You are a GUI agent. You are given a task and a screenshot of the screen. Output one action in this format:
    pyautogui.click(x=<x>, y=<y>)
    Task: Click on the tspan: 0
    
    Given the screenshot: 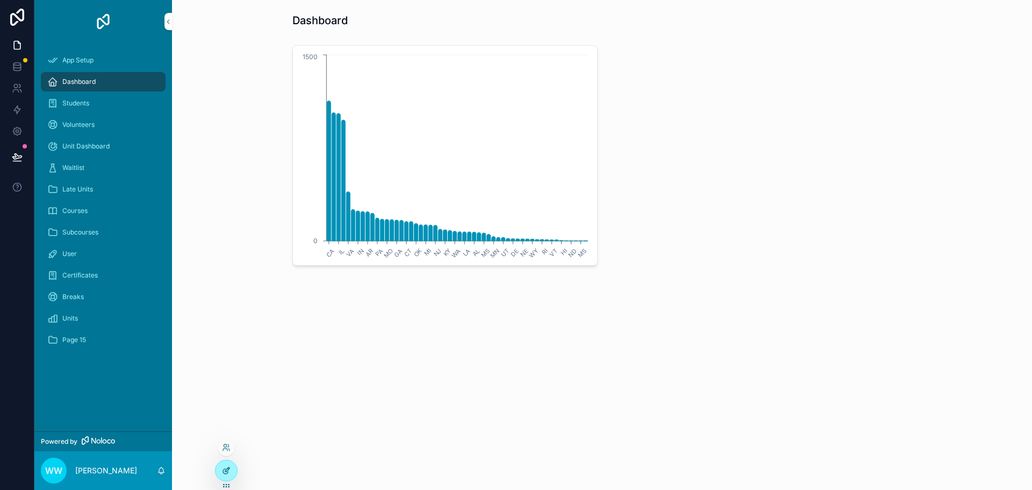 What is the action you would take?
    pyautogui.click(x=316, y=240)
    